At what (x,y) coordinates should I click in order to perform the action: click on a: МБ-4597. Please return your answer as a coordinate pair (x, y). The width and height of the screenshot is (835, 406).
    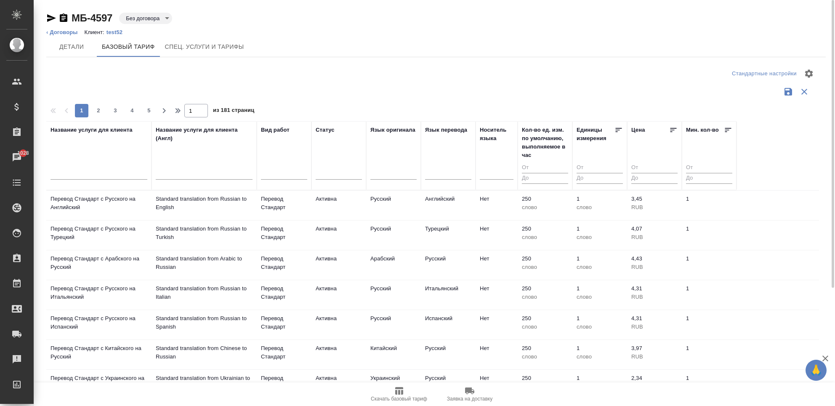
    Looking at the image, I should click on (92, 18).